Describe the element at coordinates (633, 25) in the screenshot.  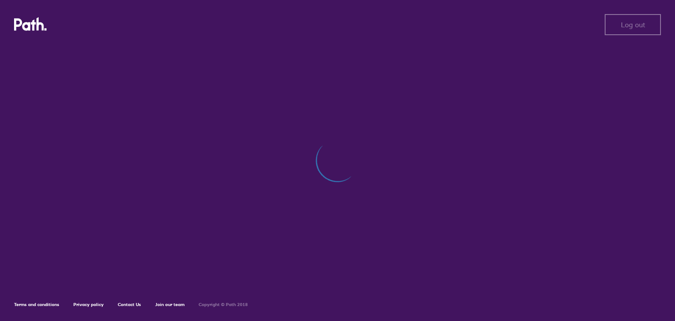
I see `button: Log out` at that location.